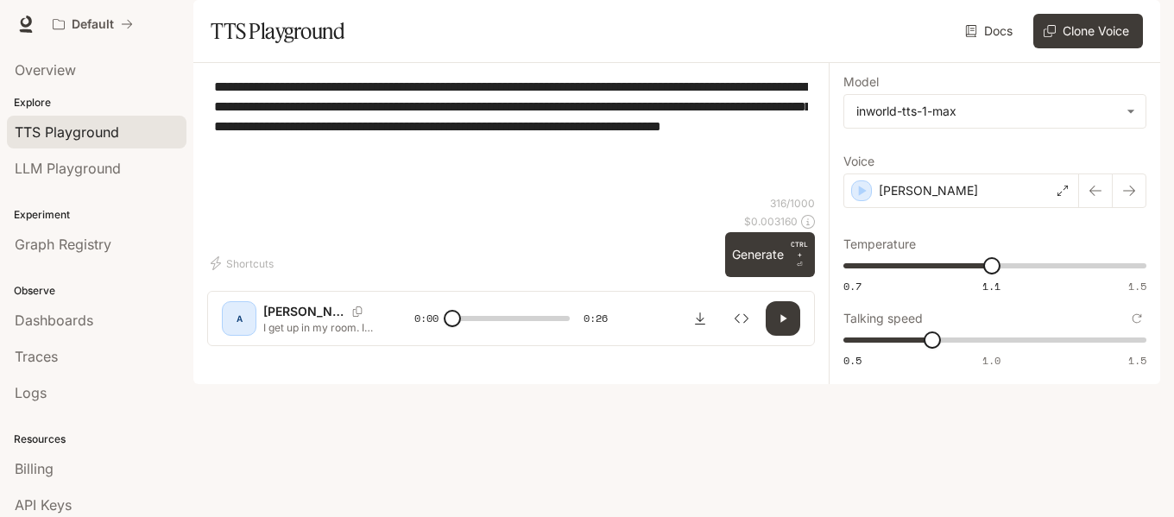  I want to click on h1: TTS Playground, so click(277, 31).